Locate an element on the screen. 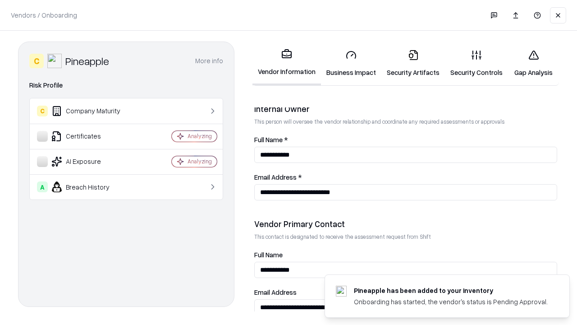  label: Full Name * is located at coordinates (406, 139).